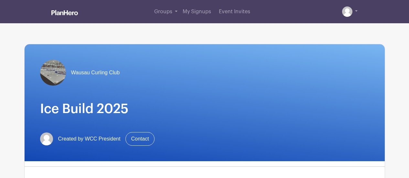 This screenshot has height=178, width=409. What do you see at coordinates (89, 139) in the screenshot?
I see `span: Created by WCC President` at bounding box center [89, 139].